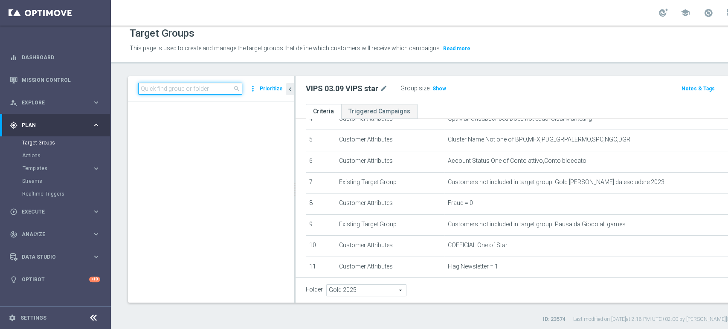  I want to click on span: school, so click(686, 13).